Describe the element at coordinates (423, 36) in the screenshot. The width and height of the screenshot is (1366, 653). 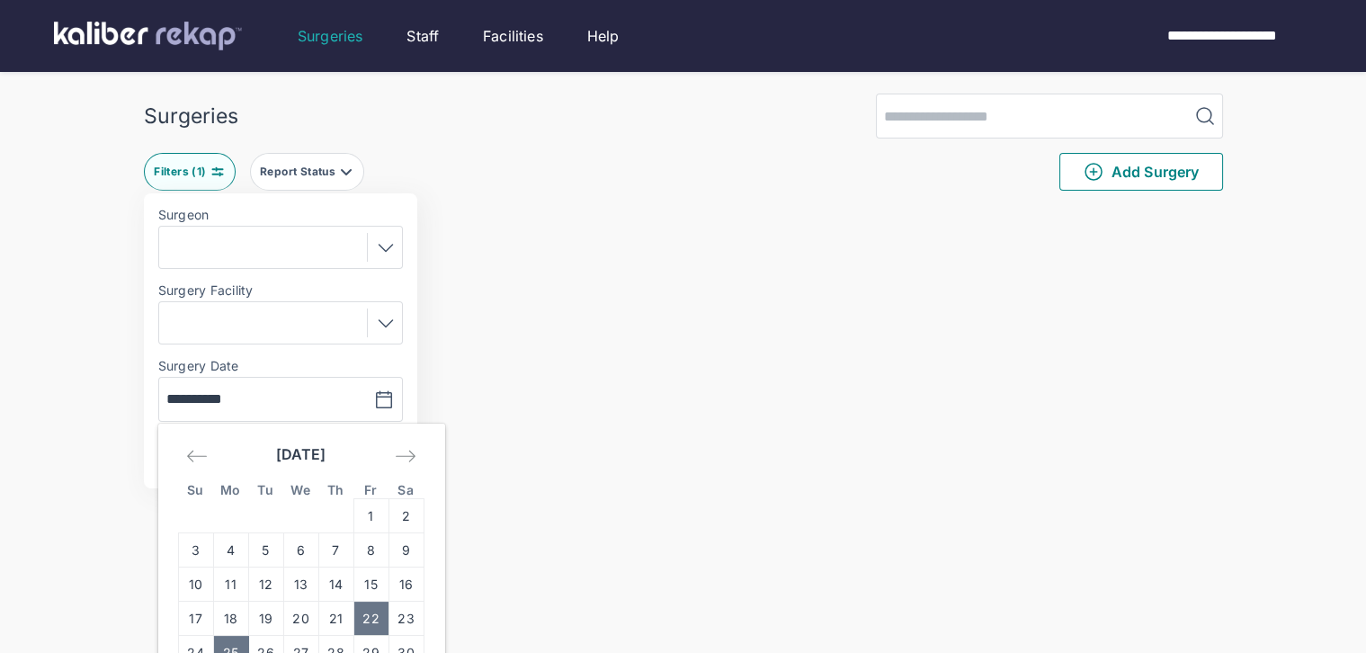
I see `a: Staff` at that location.